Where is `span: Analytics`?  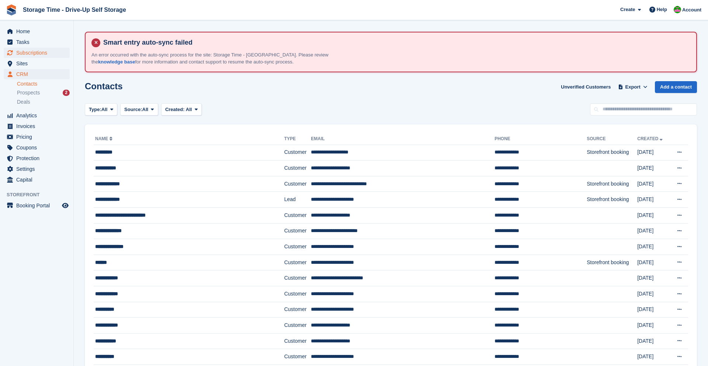
span: Analytics is located at coordinates (38, 115).